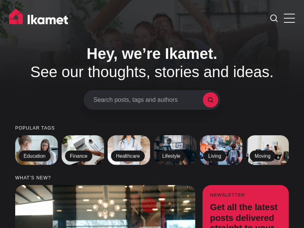 The height and width of the screenshot is (228, 304). What do you see at coordinates (128, 156) in the screenshot?
I see `h2: Healthcare` at bounding box center [128, 156].